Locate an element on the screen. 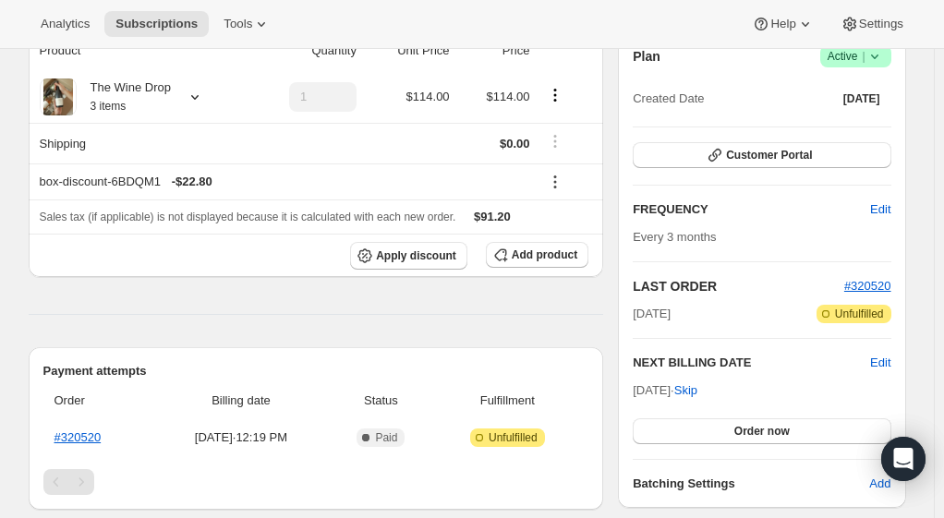 This screenshot has width=944, height=518. h2: NEXT BILLING DATE is located at coordinates (751, 363).